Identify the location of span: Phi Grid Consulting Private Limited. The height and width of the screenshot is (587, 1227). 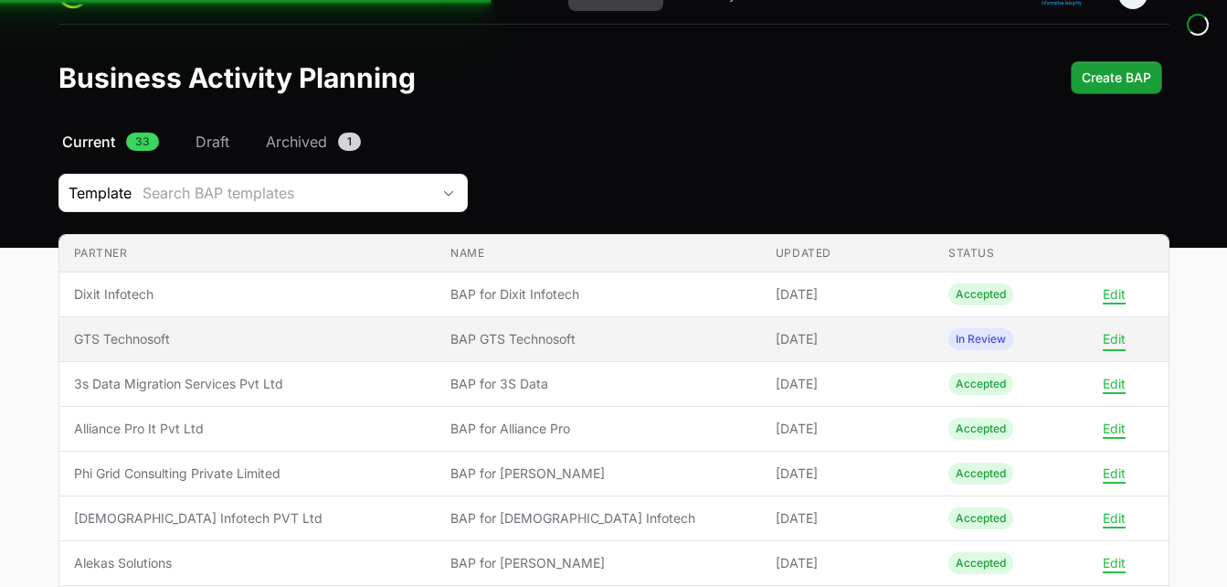
(248, 473).